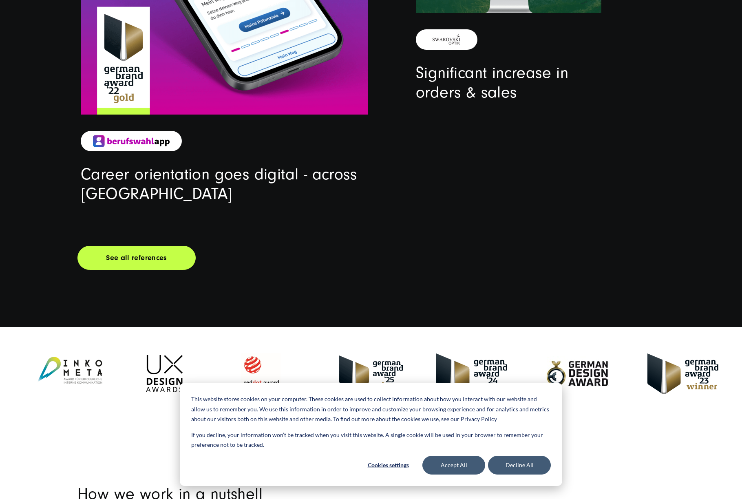 This screenshot has width=742, height=499. I want to click on img: Swarovski optik logo - Customer logo - Salesforce B2B-Commerce Consulting and implementation agen..., so click(446, 40).